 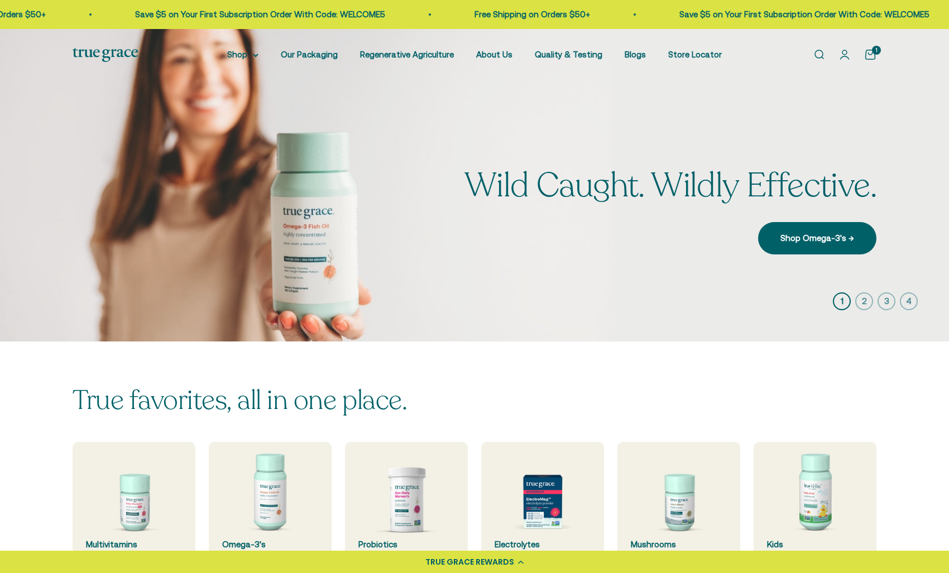 What do you see at coordinates (407, 504) in the screenshot?
I see `a: Probiotics` at bounding box center [407, 504].